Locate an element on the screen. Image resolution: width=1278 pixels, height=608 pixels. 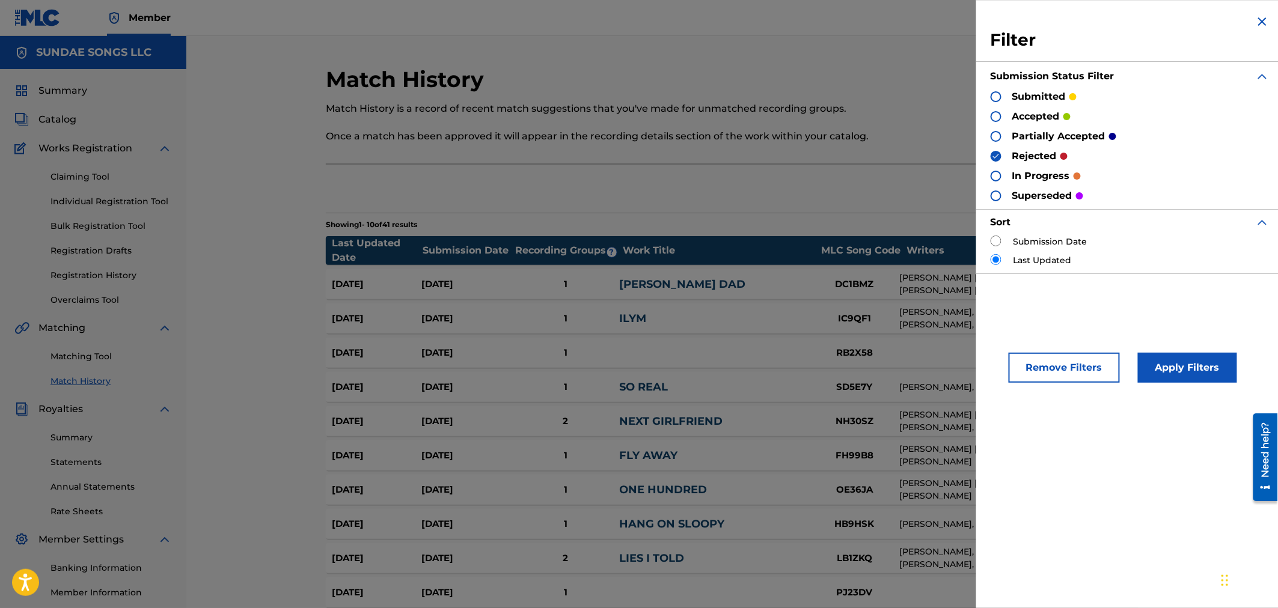
span: Summary is located at coordinates (63, 91).